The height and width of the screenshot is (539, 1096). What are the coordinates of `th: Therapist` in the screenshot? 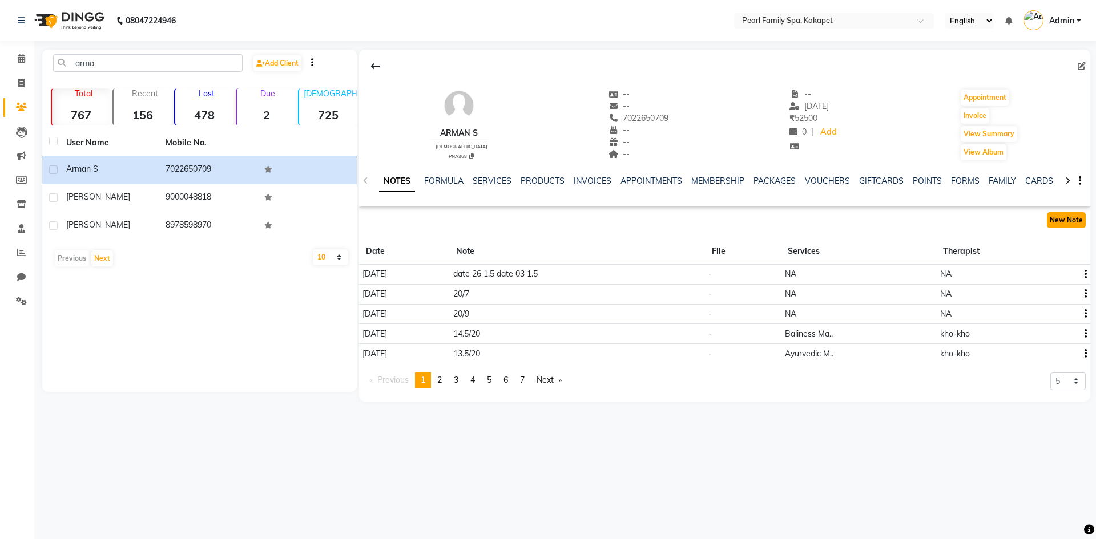 It's located at (1006, 252).